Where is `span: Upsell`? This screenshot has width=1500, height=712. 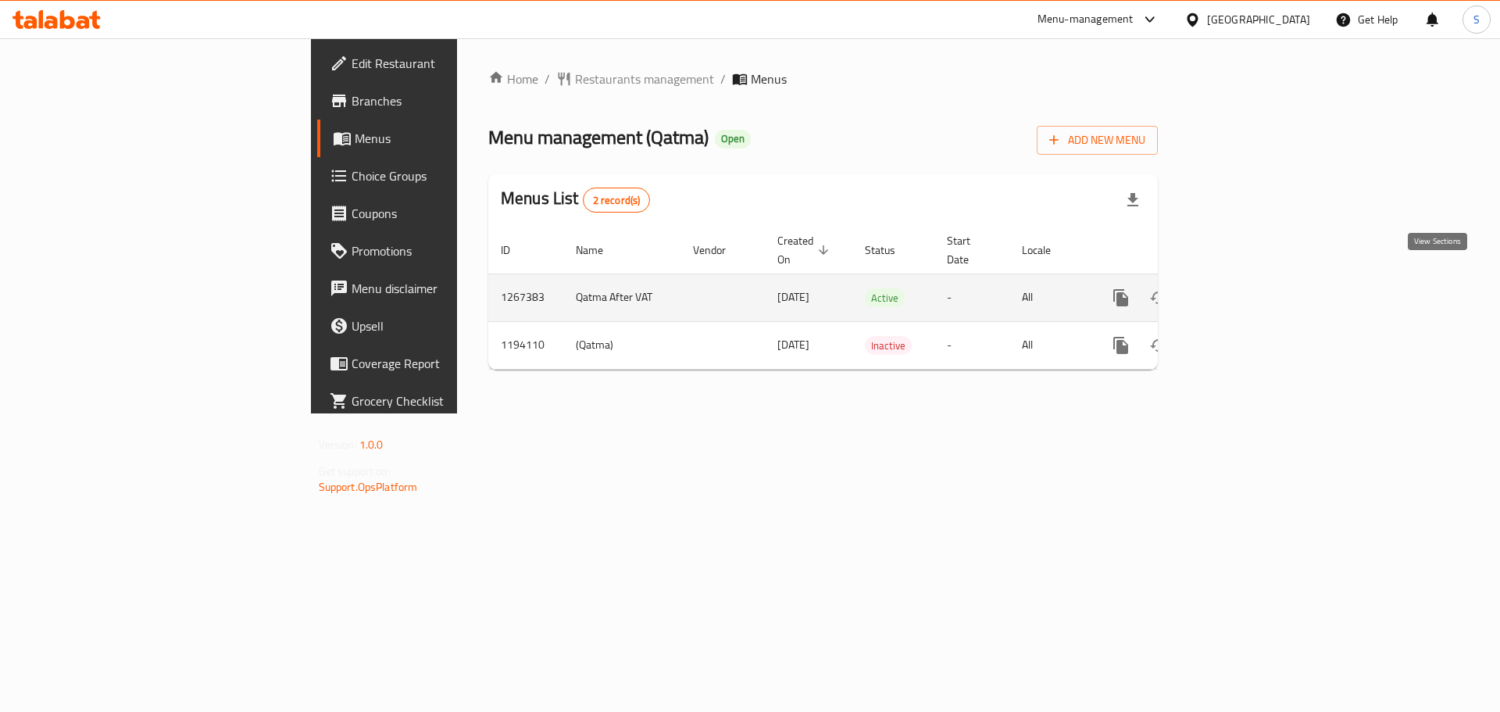 span: Upsell is located at coordinates (450, 326).